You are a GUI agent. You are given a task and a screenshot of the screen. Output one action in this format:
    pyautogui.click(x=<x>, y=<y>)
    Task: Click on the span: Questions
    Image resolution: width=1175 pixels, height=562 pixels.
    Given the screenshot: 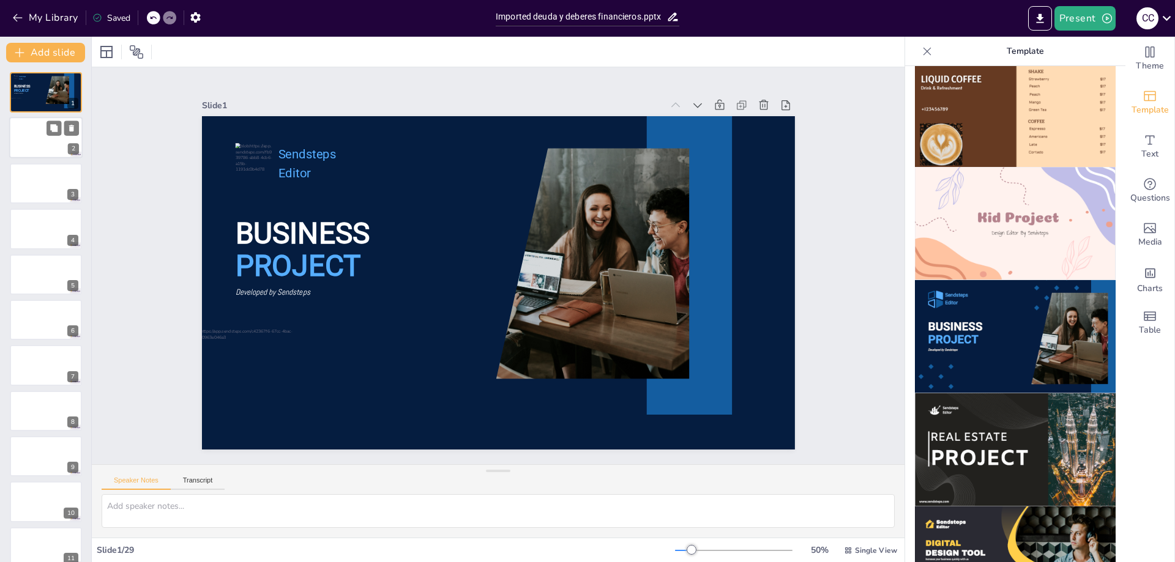 What is the action you would take?
    pyautogui.click(x=1150, y=198)
    